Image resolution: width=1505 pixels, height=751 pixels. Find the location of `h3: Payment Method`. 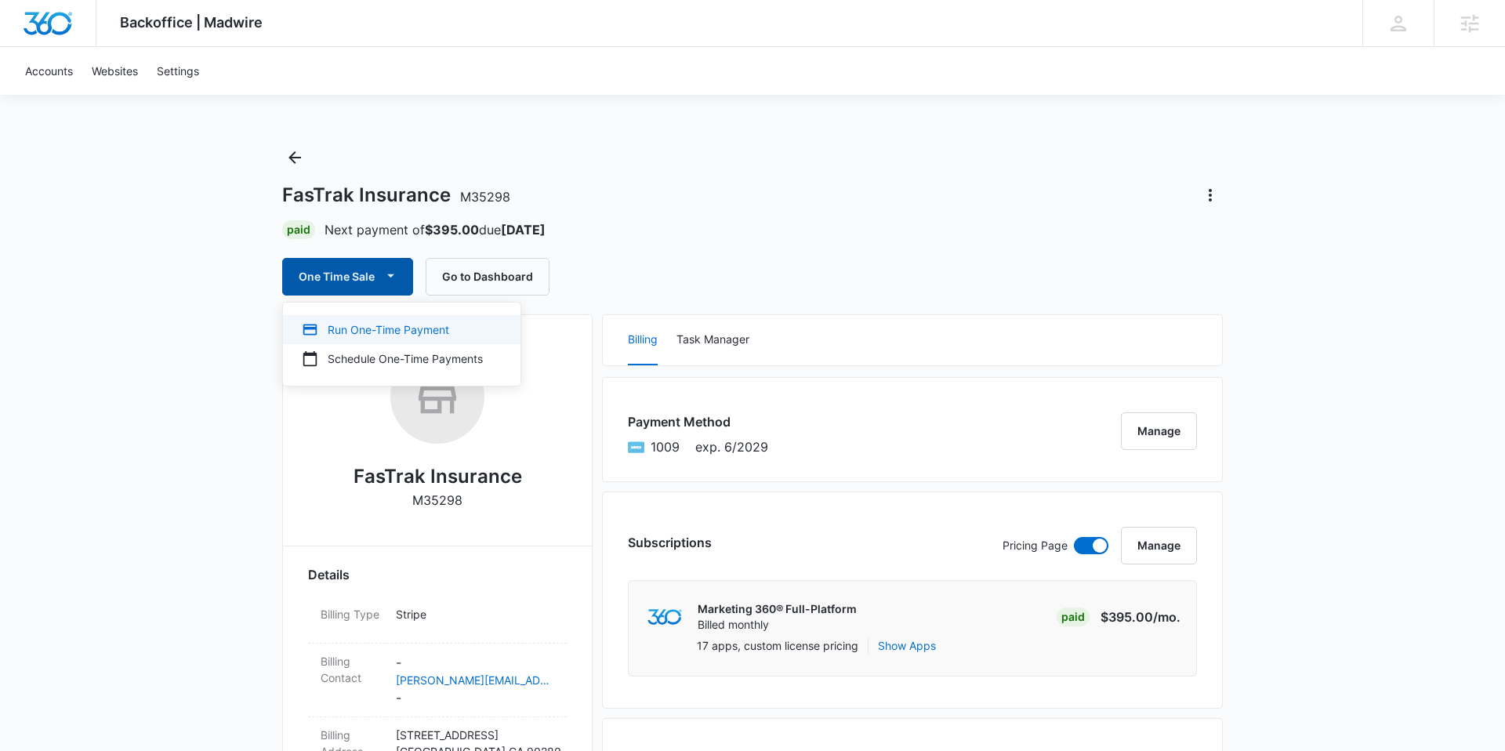

h3: Payment Method is located at coordinates (698, 422).